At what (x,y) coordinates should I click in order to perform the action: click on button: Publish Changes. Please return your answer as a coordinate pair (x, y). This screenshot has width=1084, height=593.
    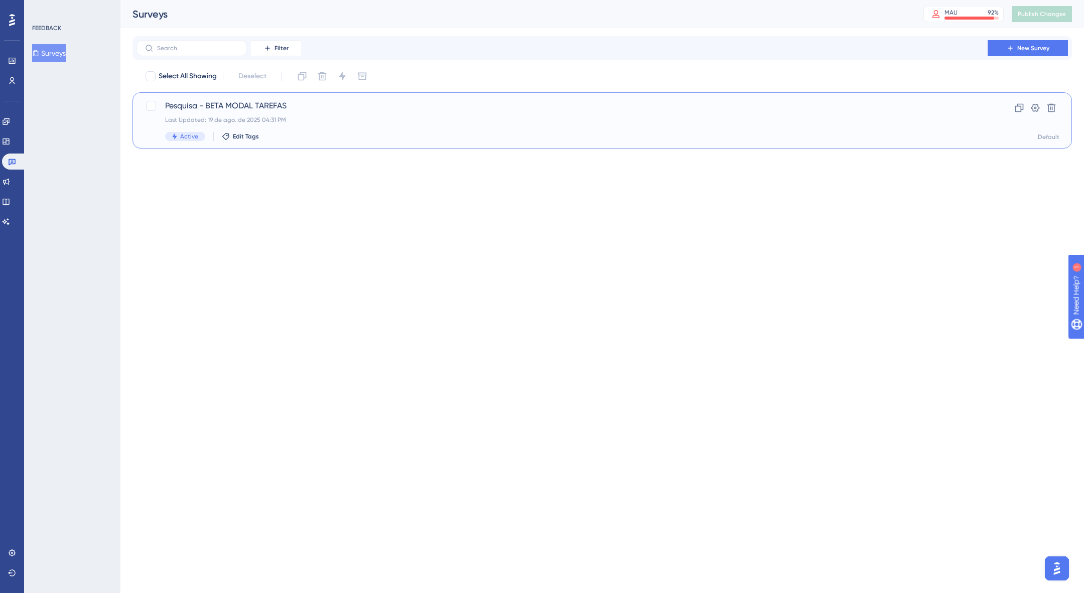
    Looking at the image, I should click on (1042, 14).